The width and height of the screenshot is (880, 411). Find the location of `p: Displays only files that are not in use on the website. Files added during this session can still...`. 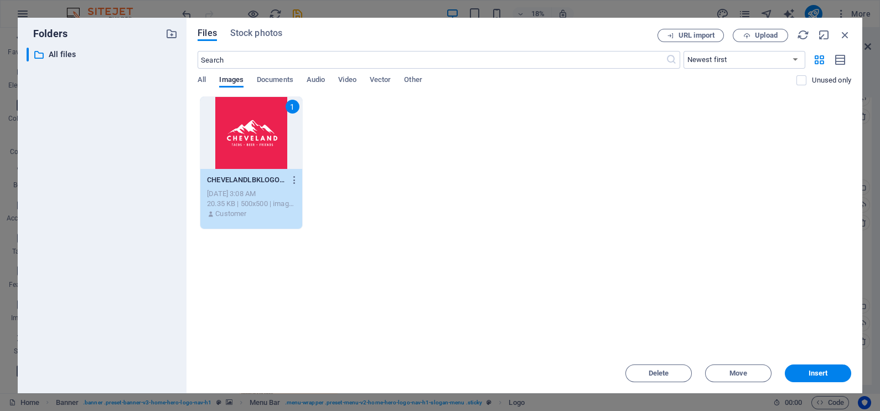

p: Displays only files that are not in use on the website. Files added during this session can still... is located at coordinates (831, 80).